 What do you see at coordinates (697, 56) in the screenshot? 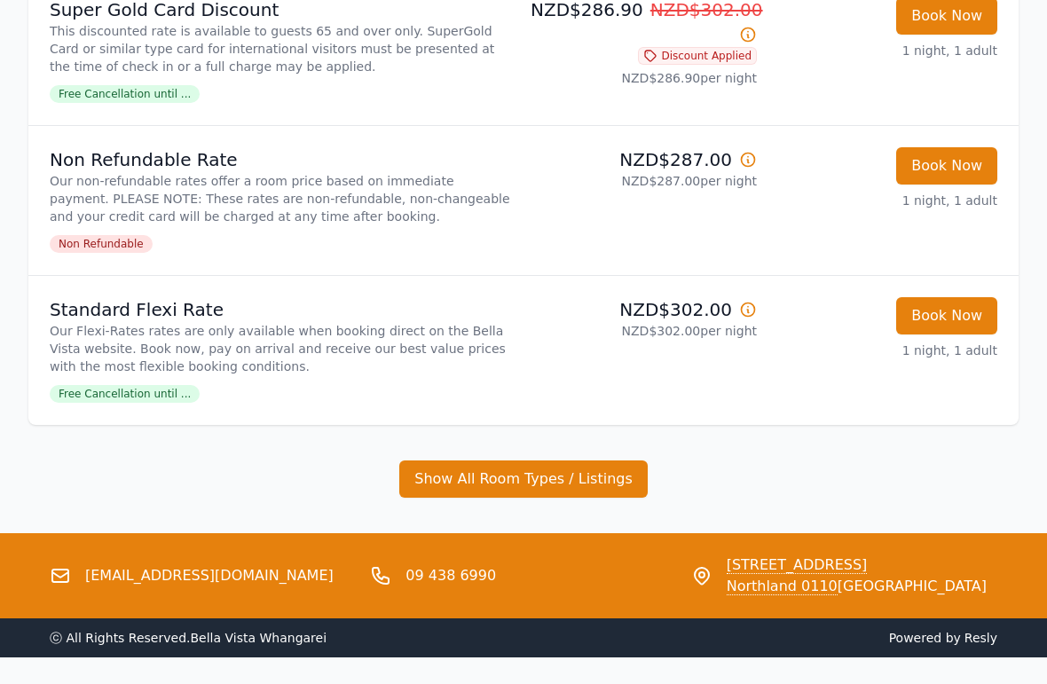
I see `span: Discount Applied` at bounding box center [697, 56].